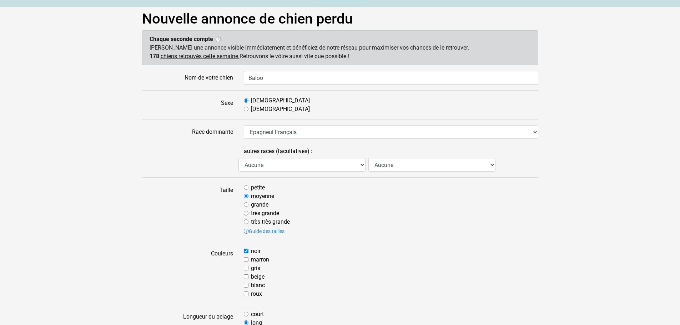  Describe the element at coordinates (186, 39) in the screenshot. I see `strong: Chaque seconde compte ⏱️` at that location.